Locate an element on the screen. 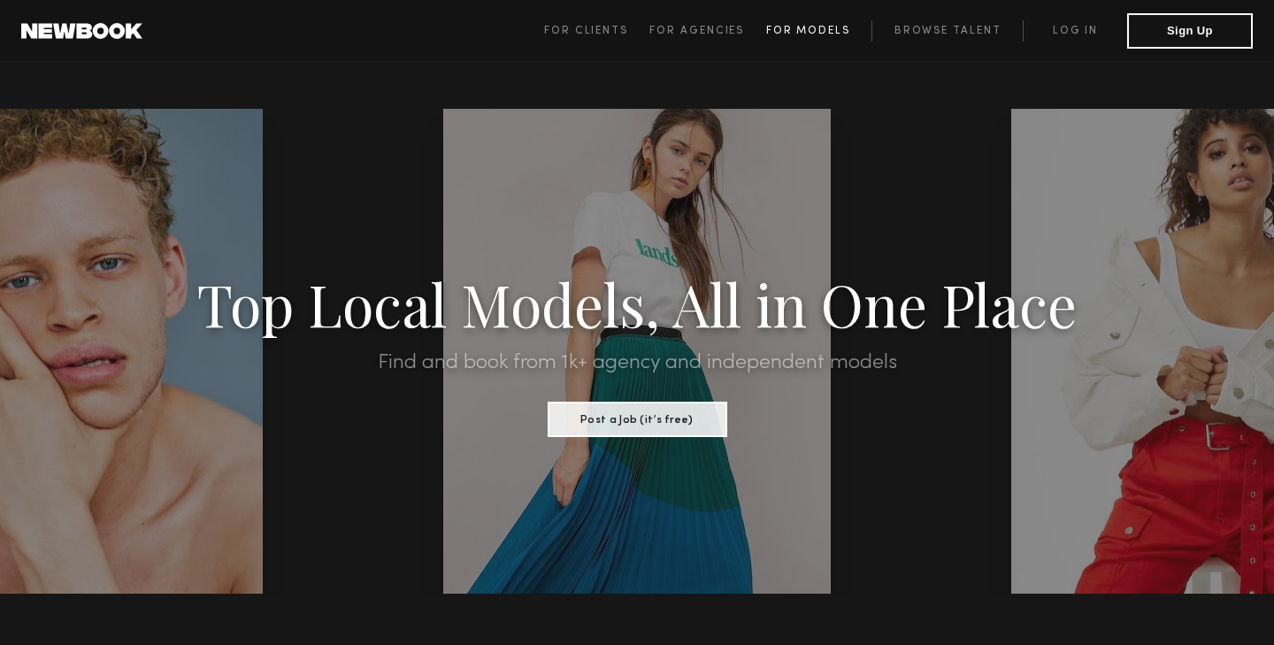 This screenshot has height=645, width=1274. button: Post a Job (it’s free) is located at coordinates (637, 419).